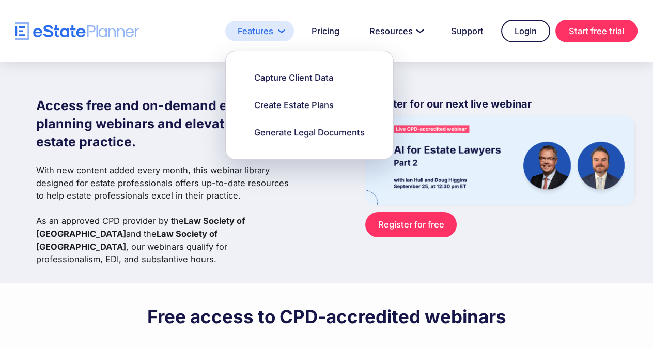  Describe the element at coordinates (294, 78) in the screenshot. I see `a: Capture Client Data` at that location.